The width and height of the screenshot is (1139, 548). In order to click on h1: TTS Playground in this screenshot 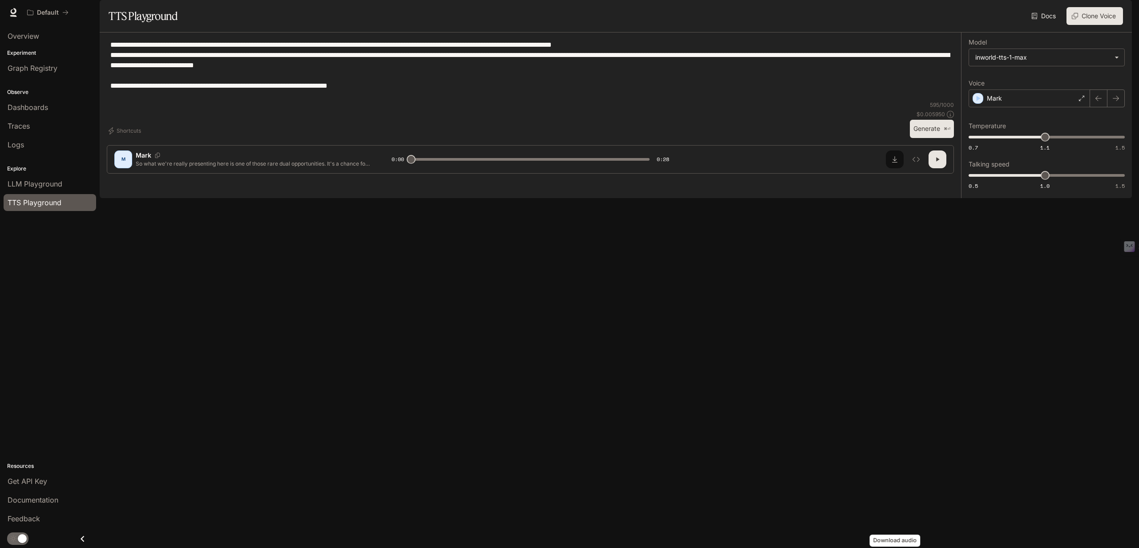, I will do `click(143, 16)`.